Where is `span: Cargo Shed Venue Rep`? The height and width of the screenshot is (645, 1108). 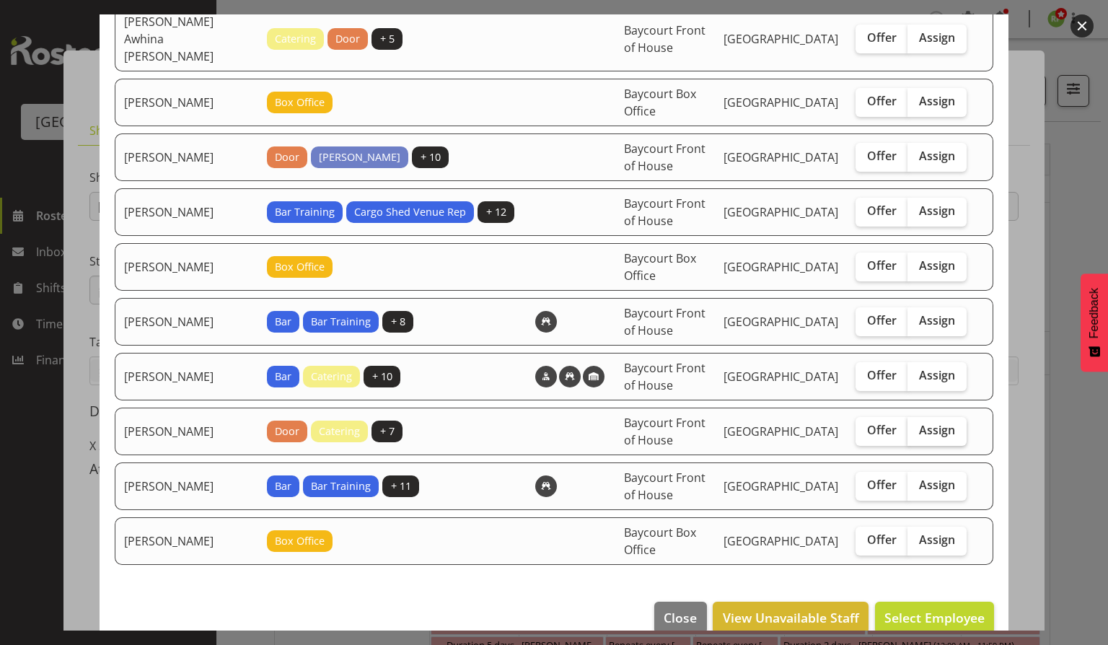 span: Cargo Shed Venue Rep is located at coordinates (410, 212).